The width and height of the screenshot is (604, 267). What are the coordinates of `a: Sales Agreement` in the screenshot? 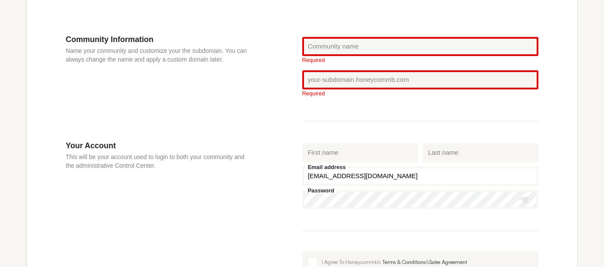 It's located at (448, 261).